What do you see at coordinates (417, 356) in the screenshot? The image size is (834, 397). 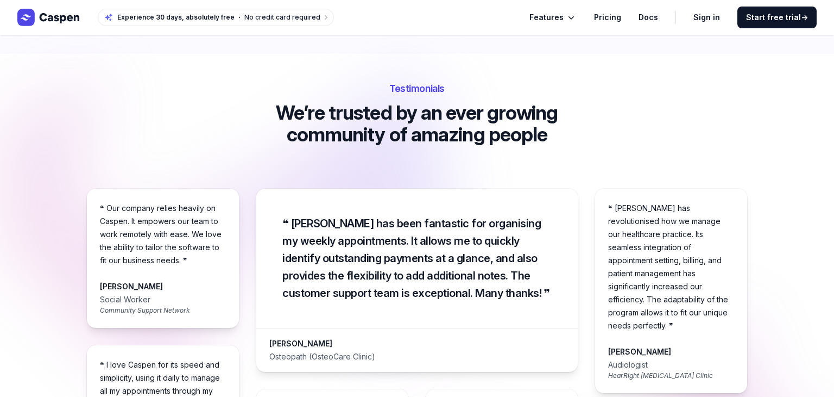 I see `div: Osteopath (OsteoCare Clinic)` at bounding box center [417, 356].